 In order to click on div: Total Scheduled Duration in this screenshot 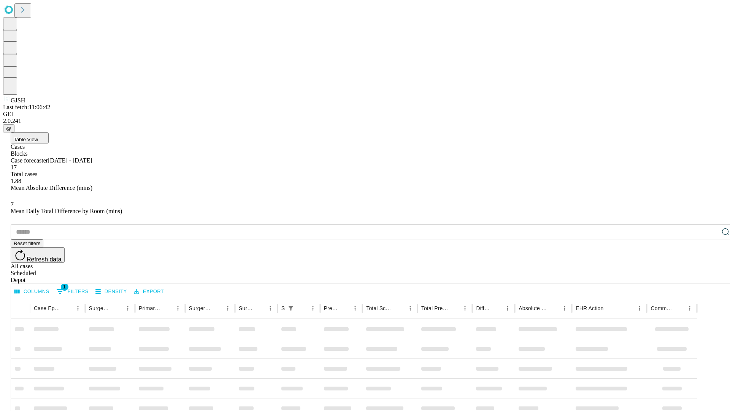, I will do `click(380, 308)`.